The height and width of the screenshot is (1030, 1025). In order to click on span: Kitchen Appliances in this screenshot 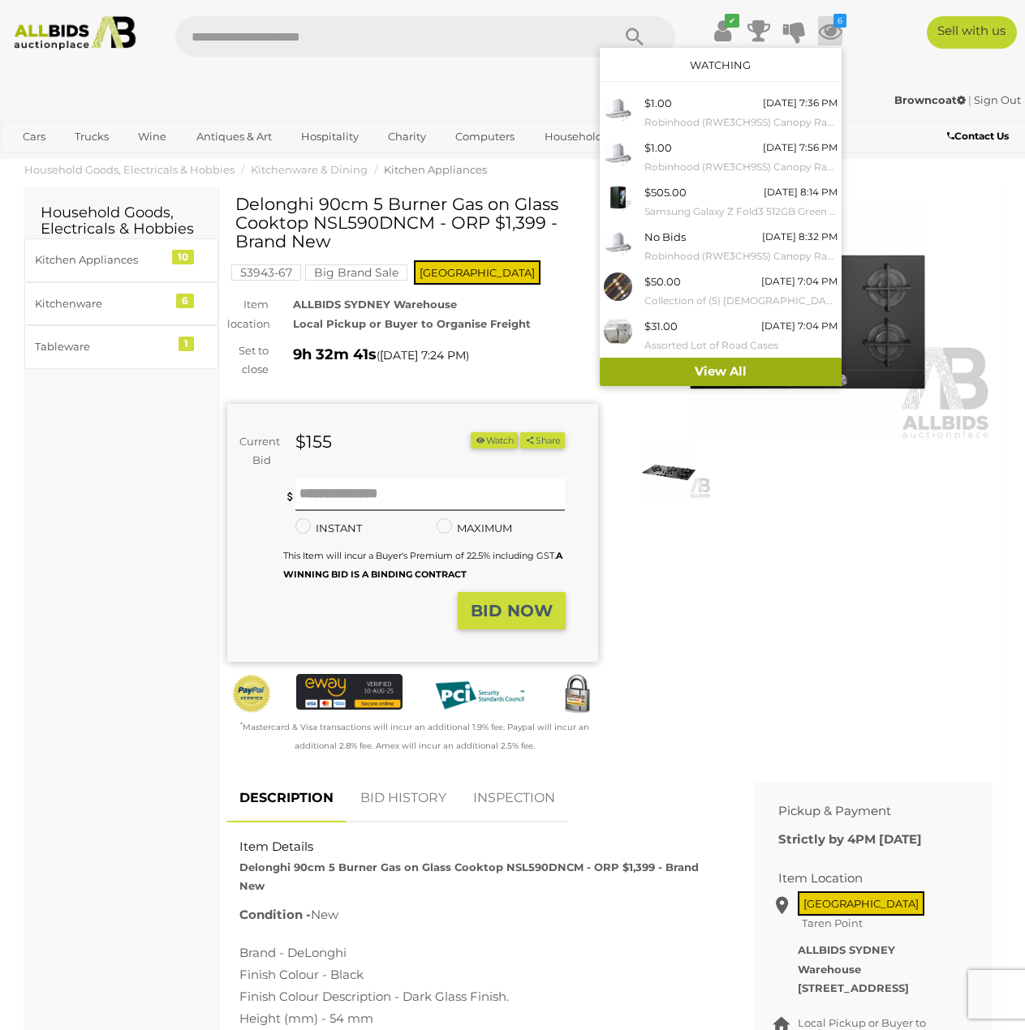, I will do `click(435, 170)`.